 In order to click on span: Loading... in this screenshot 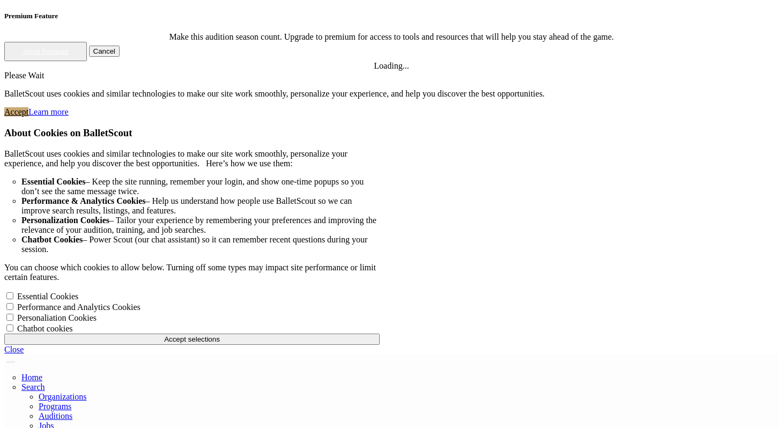, I will do `click(391, 65)`.